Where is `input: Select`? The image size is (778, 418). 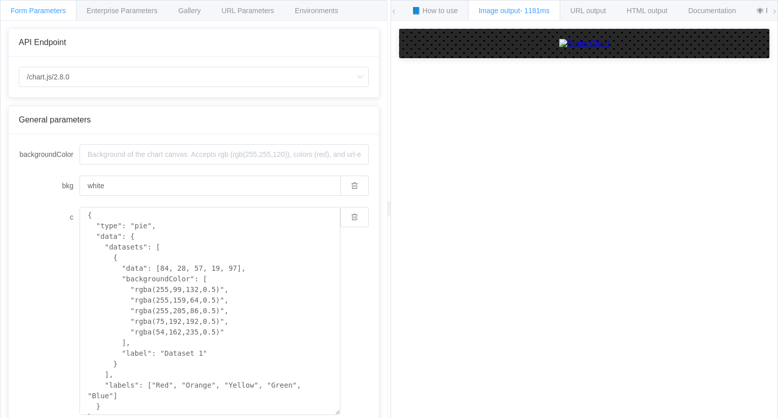
input: Select is located at coordinates (194, 77).